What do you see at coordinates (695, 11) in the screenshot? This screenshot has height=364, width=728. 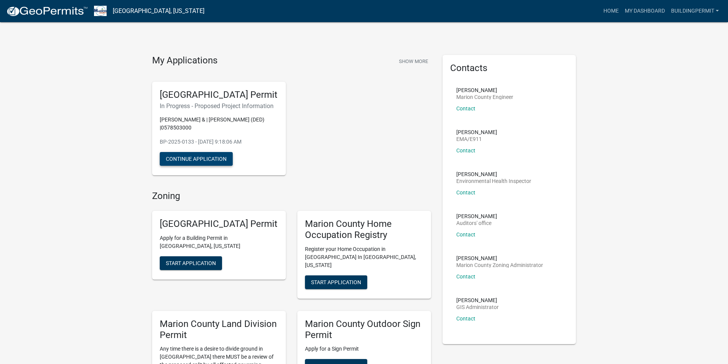 I see `a: Buildingpermit` at bounding box center [695, 11].